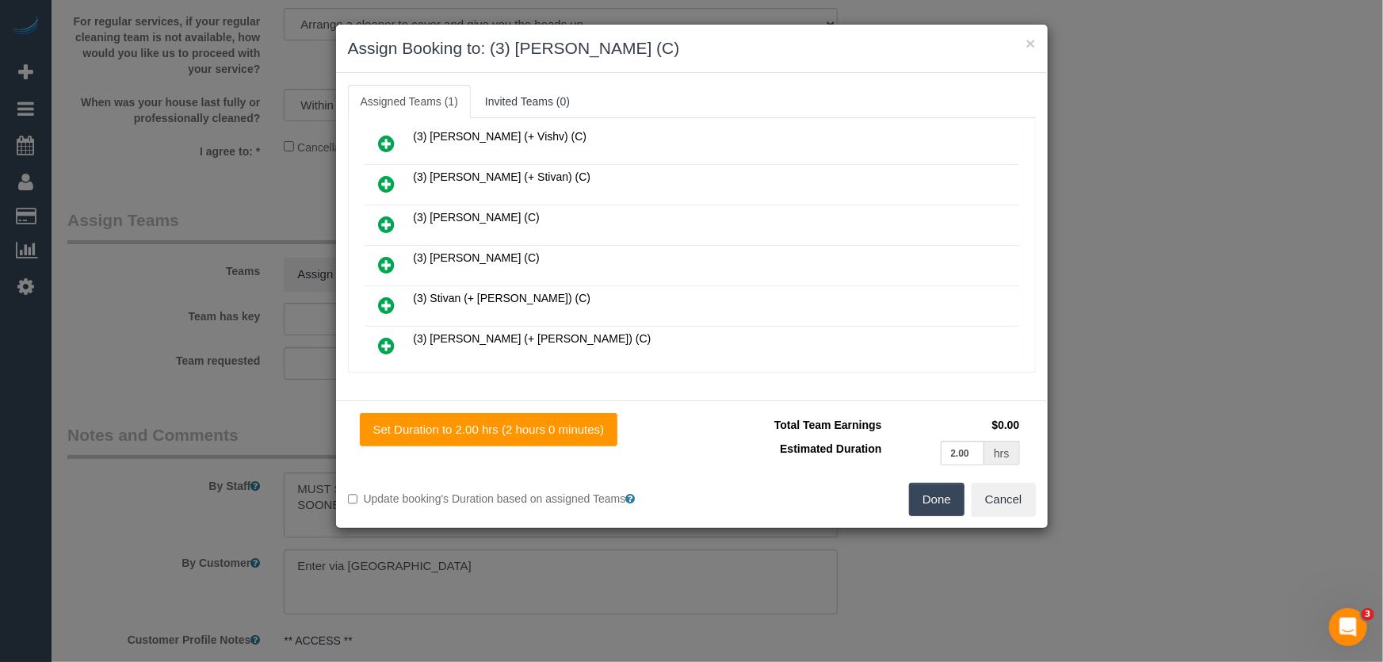 The image size is (1383, 662). What do you see at coordinates (955, 425) in the screenshot?
I see `td: $0.00` at bounding box center [955, 425].